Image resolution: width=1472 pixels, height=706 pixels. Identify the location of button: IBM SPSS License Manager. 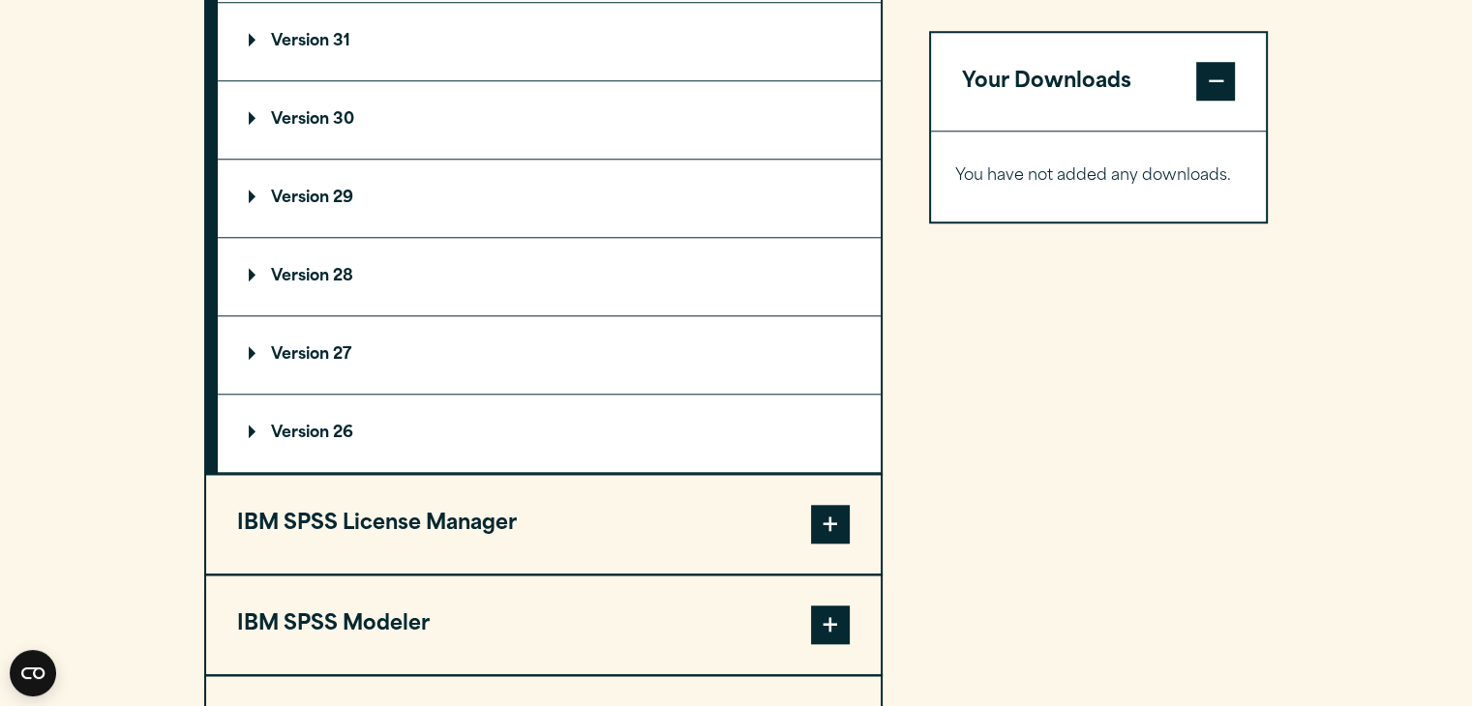
(543, 524).